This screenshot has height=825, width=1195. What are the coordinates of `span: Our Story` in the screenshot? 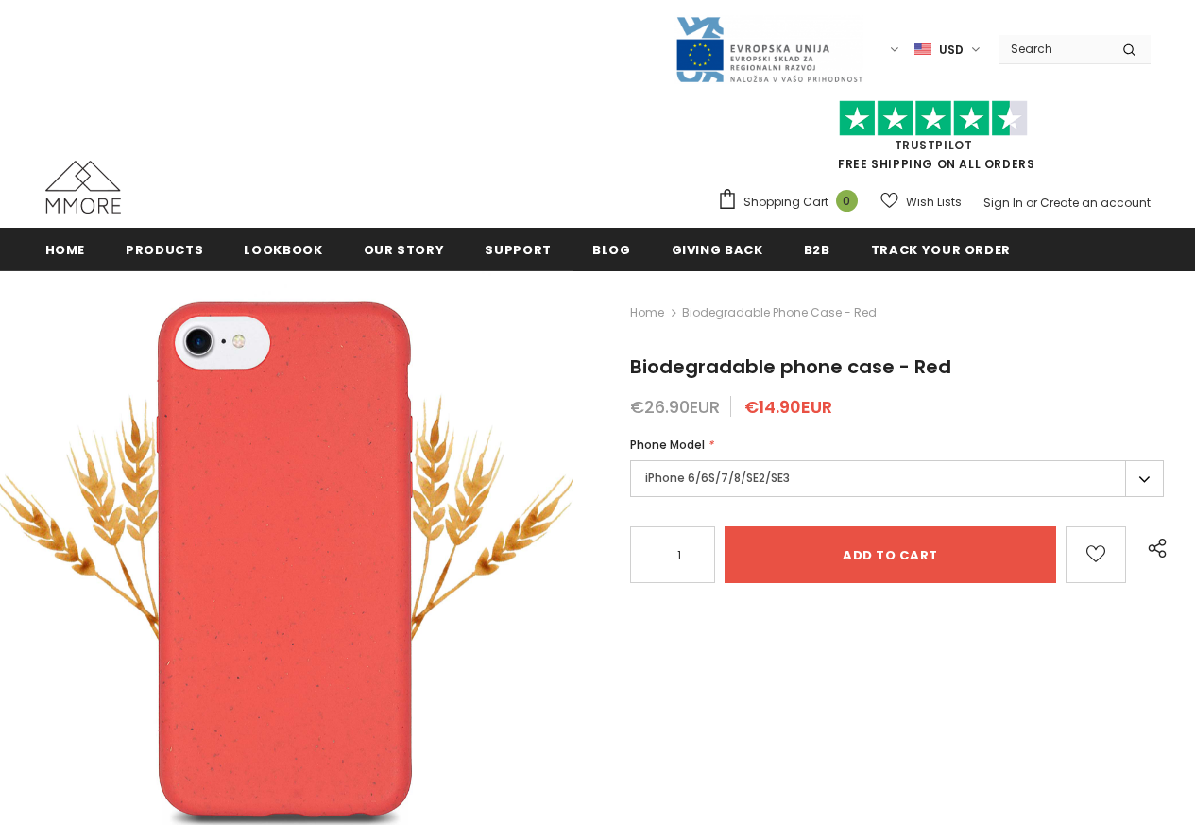 It's located at (404, 249).